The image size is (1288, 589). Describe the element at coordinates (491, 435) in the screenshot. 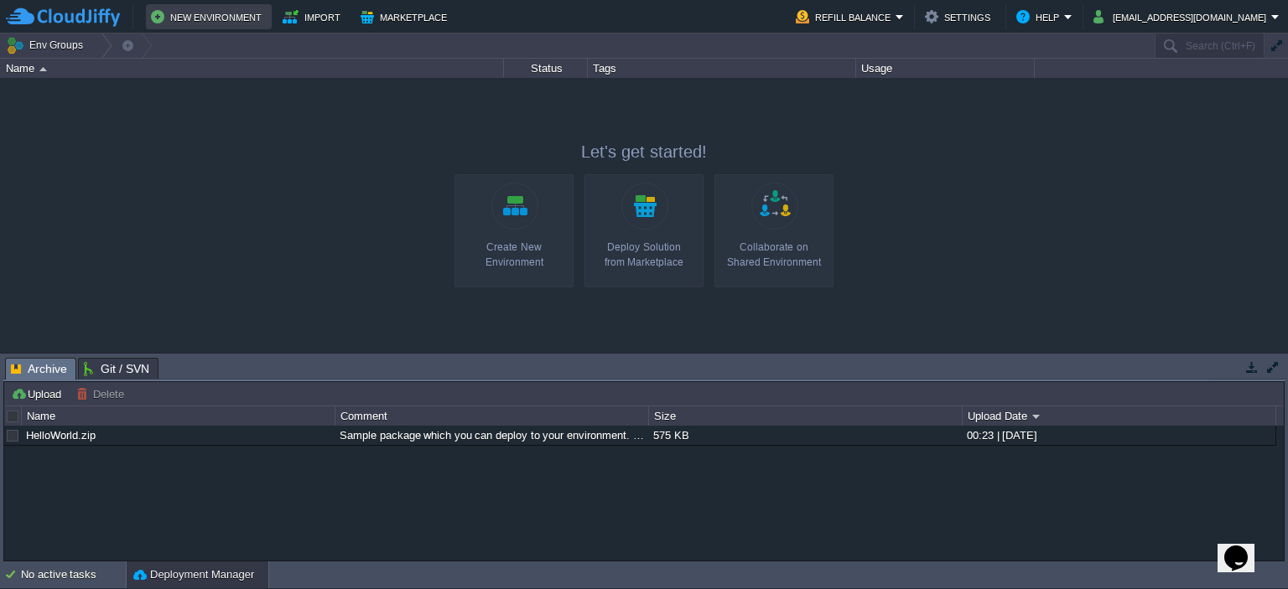

I see `div: Sample package which you can deploy to your environment. Feel free to delete and upload a package...` at that location.